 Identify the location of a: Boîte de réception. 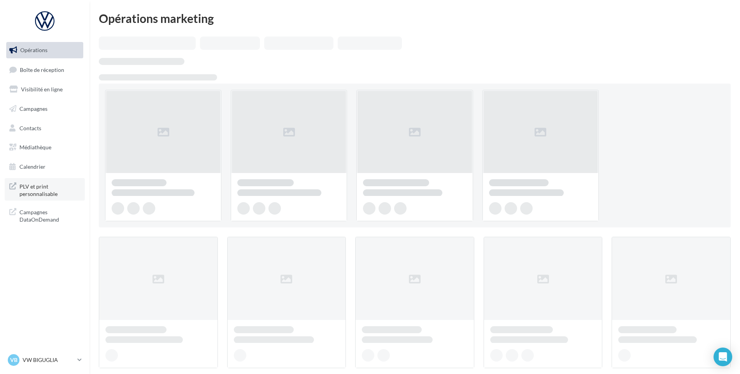
(45, 70).